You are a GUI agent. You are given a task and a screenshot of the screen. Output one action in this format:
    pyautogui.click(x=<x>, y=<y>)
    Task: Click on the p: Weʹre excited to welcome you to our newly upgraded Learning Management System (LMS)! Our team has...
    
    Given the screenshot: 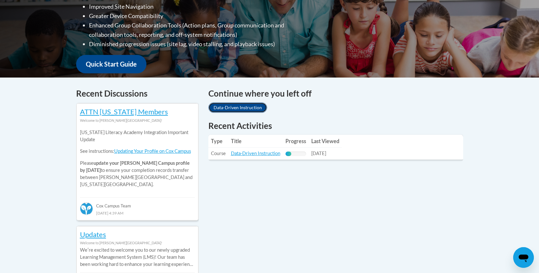 What is the action you would take?
    pyautogui.click(x=137, y=257)
    